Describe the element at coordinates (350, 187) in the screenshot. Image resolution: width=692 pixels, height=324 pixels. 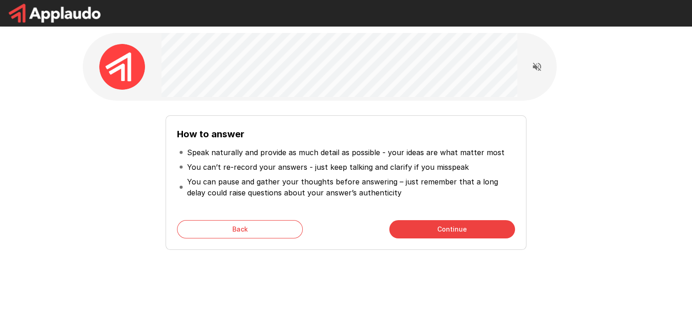
I see `p: You can pause and gather your thoughts before answering – just remember that a long delay could r...` at that location.